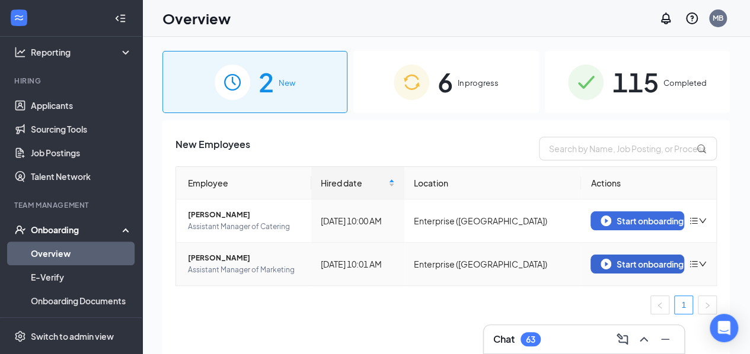 This screenshot has width=750, height=354. I want to click on svg: WorkstreamLogo, so click(19, 18).